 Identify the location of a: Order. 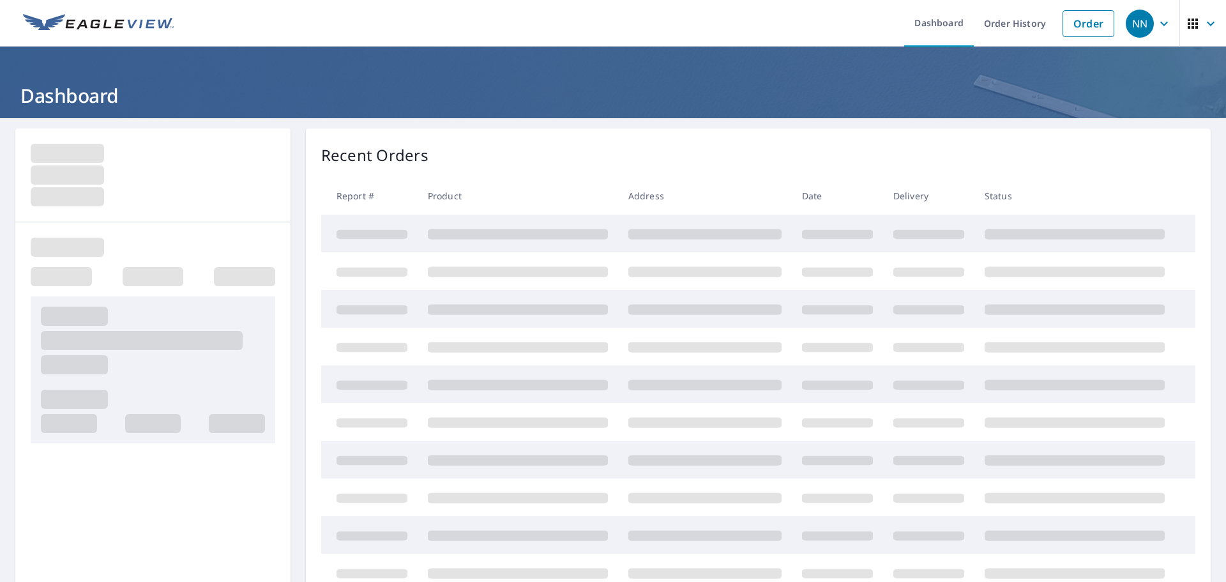
(1088, 24).